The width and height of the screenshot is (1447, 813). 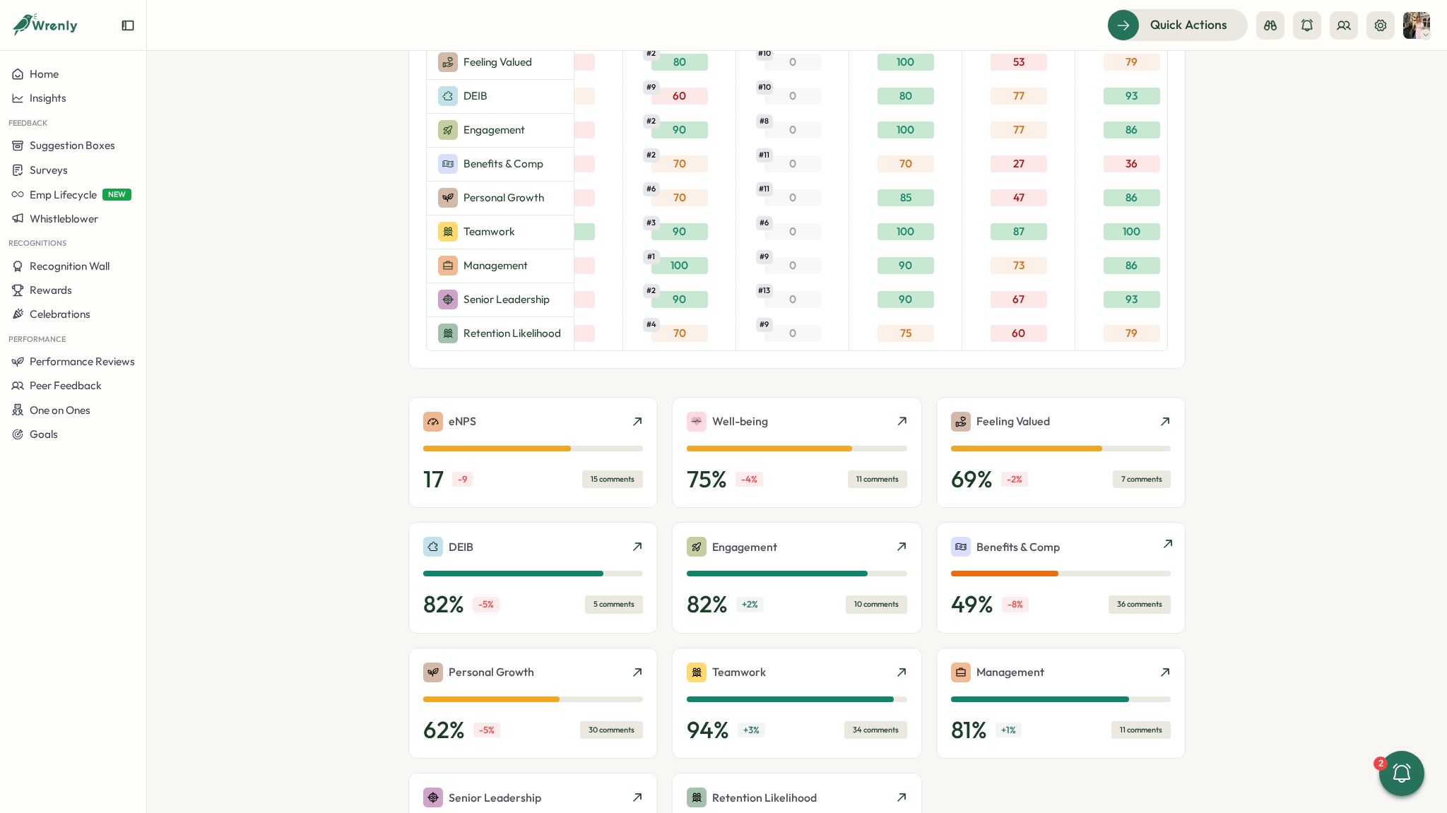 What do you see at coordinates (117, 194) in the screenshot?
I see `span: NEW` at bounding box center [117, 194].